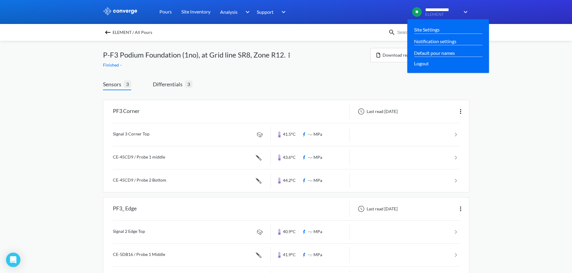 Image resolution: width=572 pixels, height=273 pixels. What do you see at coordinates (395, 55) in the screenshot?
I see `button: Download report` at bounding box center [395, 55].